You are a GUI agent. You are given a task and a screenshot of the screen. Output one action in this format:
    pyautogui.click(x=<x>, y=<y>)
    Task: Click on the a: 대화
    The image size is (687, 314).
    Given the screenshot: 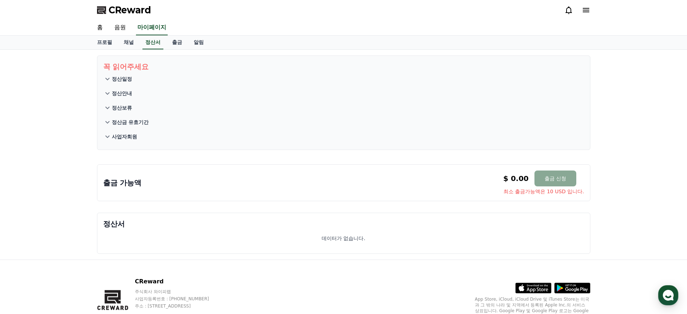 What is the action you would take?
    pyautogui.click(x=70, y=238)
    